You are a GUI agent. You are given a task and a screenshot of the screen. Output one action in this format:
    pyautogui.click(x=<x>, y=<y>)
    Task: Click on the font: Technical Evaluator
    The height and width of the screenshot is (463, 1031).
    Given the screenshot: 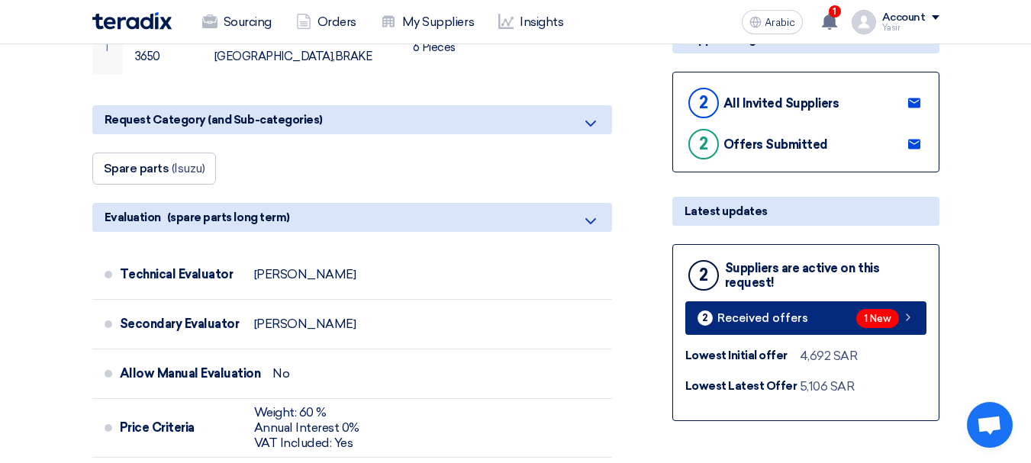 What is the action you would take?
    pyautogui.click(x=176, y=274)
    